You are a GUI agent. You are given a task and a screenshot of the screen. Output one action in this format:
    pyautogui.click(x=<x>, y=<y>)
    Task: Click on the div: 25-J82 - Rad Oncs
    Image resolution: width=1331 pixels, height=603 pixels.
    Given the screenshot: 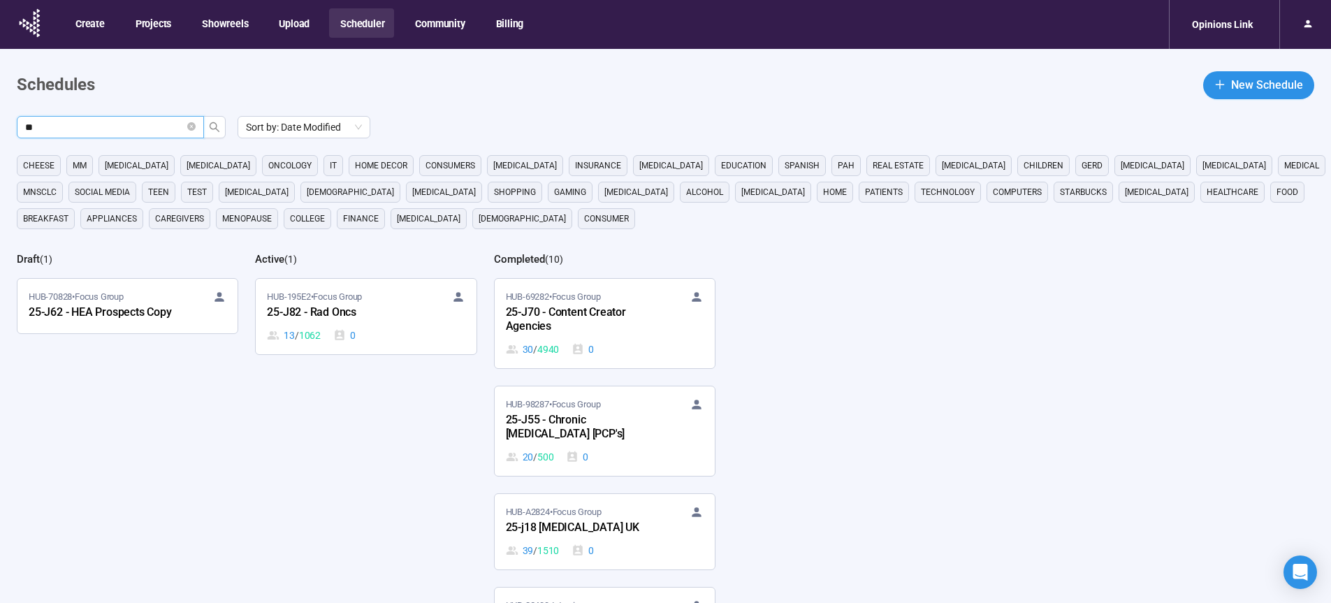 What is the action you would take?
    pyautogui.click(x=344, y=313)
    